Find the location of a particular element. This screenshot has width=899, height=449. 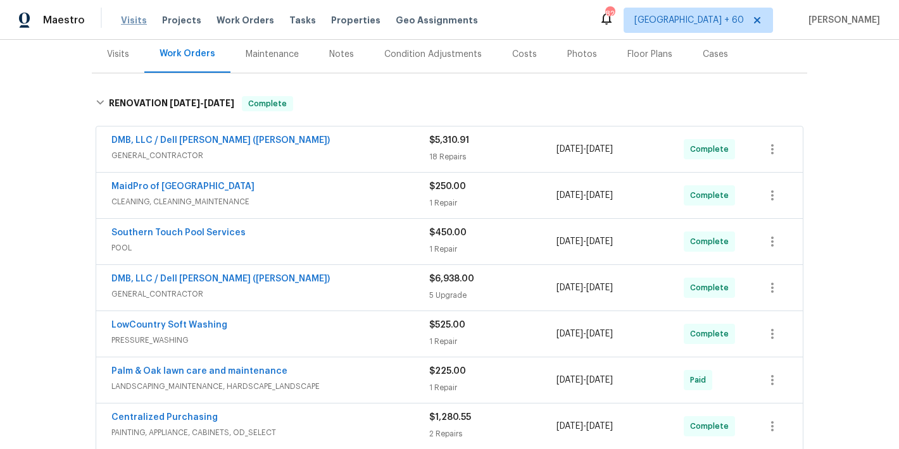

span: Paid is located at coordinates (700, 380).